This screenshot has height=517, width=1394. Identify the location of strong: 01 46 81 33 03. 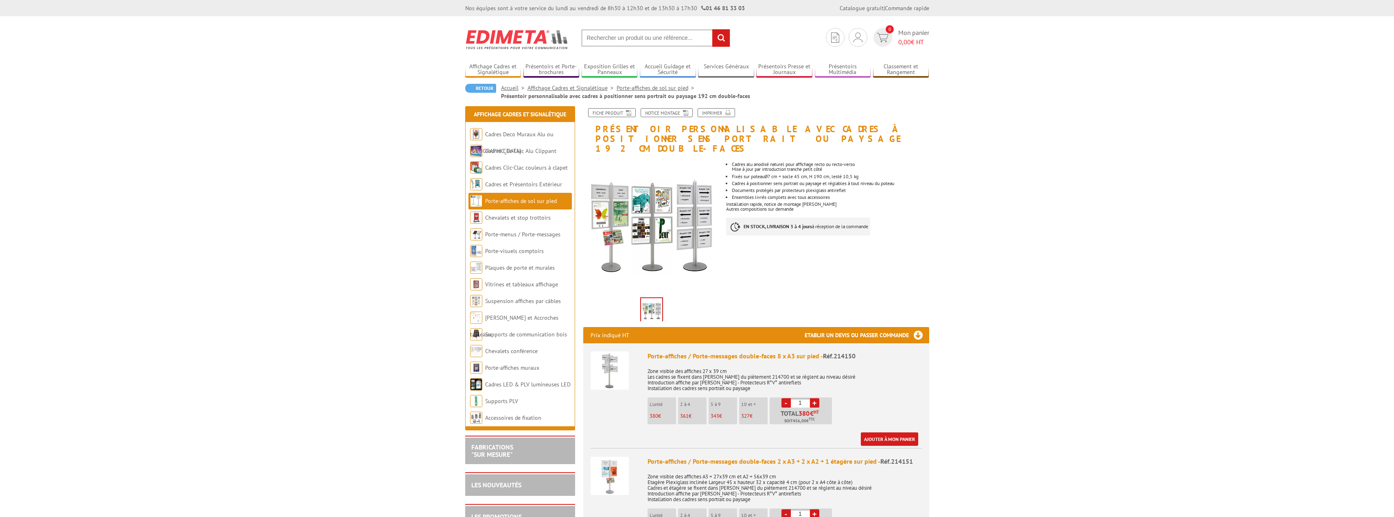
(723, 8).